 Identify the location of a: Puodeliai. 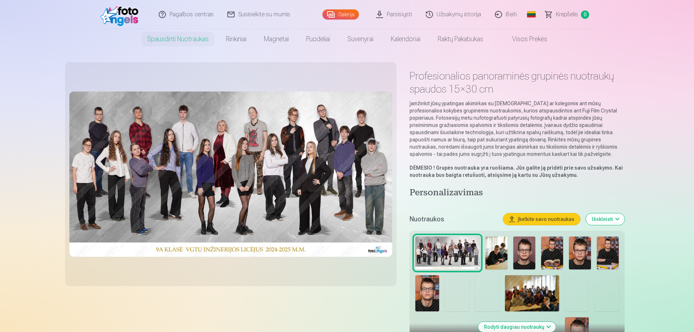
(318, 39).